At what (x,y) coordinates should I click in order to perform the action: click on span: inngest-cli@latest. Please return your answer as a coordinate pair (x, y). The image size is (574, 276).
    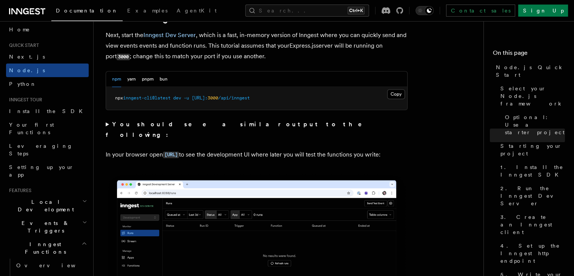
    Looking at the image, I should click on (147, 98).